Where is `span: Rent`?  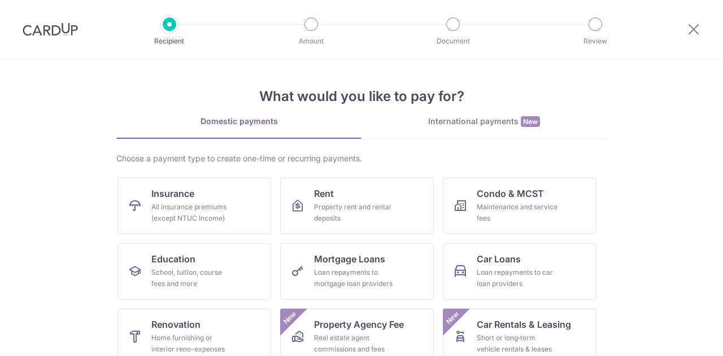
span: Rent is located at coordinates (323, 194).